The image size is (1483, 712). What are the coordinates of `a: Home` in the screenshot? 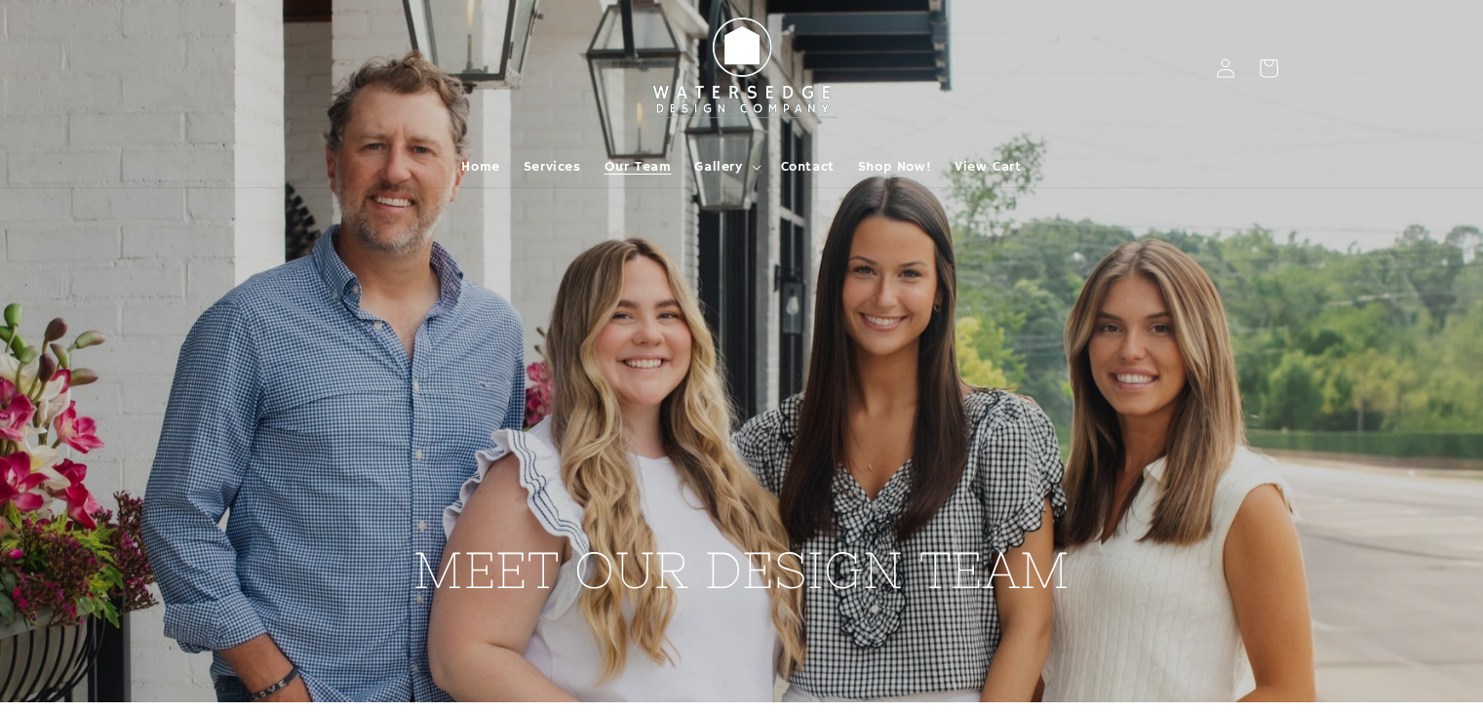 It's located at (480, 167).